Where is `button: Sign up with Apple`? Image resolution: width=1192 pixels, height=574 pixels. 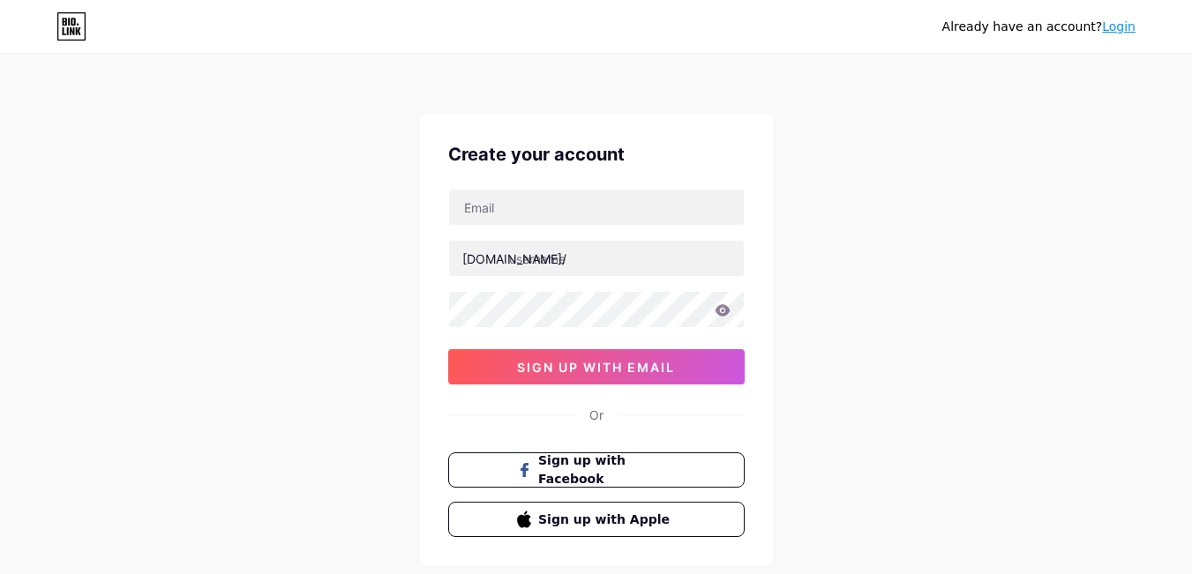
button: Sign up with Apple is located at coordinates (596, 520).